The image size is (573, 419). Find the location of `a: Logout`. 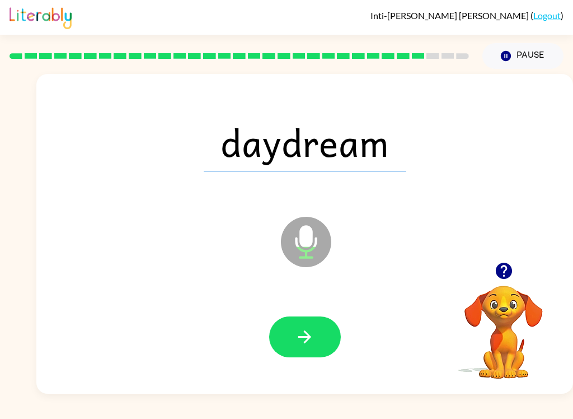

a: Logout is located at coordinates (547, 15).